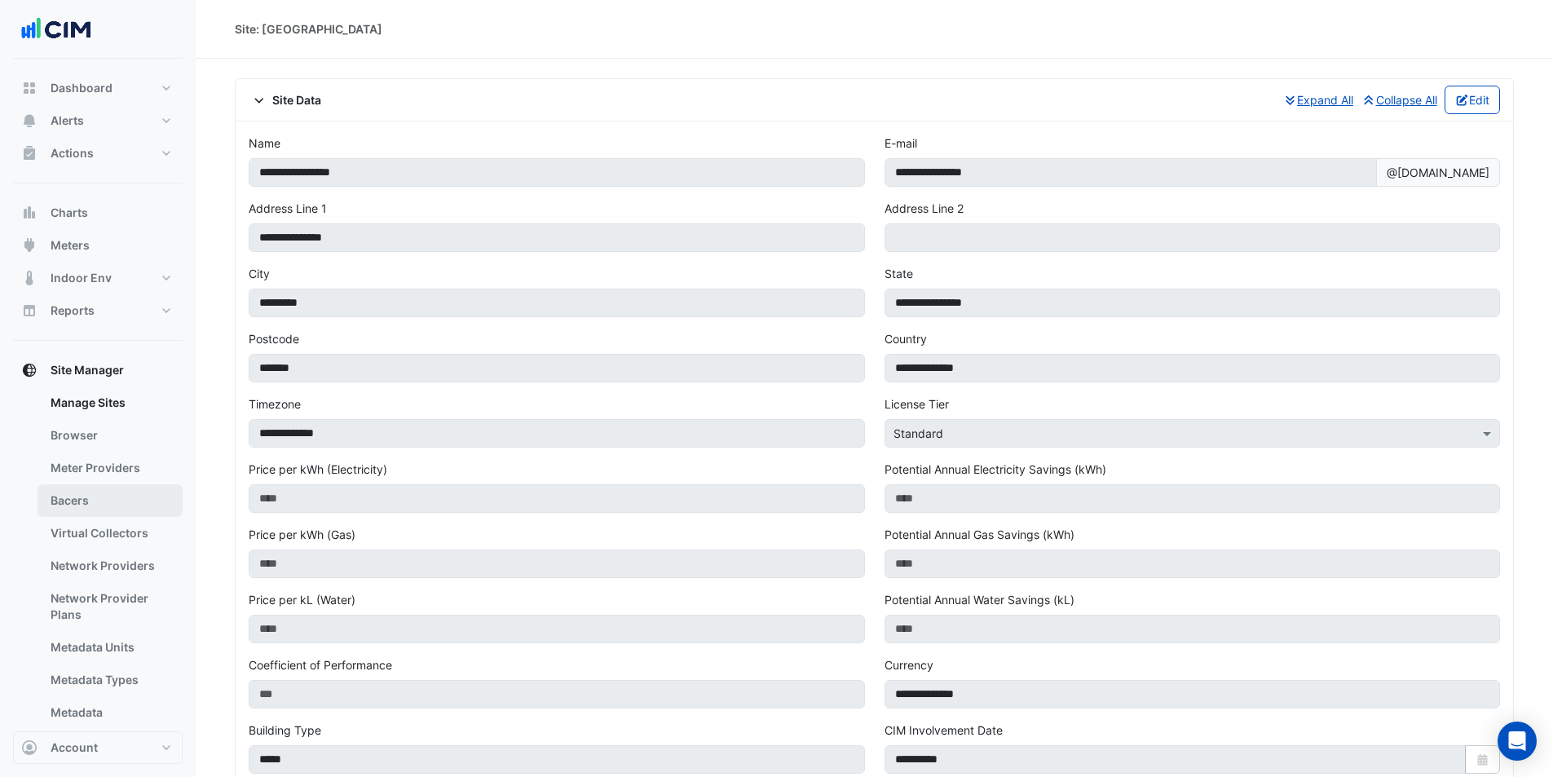 The width and height of the screenshot is (1553, 777). What do you see at coordinates (70, 245) in the screenshot?
I see `span: Meters` at bounding box center [70, 245].